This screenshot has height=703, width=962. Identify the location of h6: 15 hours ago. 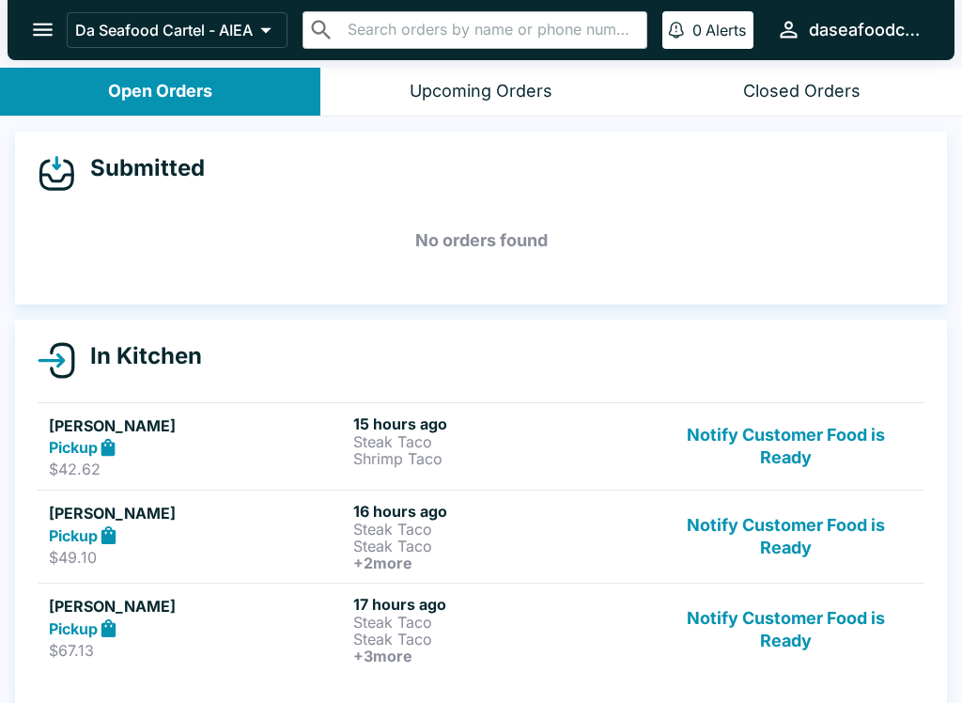
(502, 424).